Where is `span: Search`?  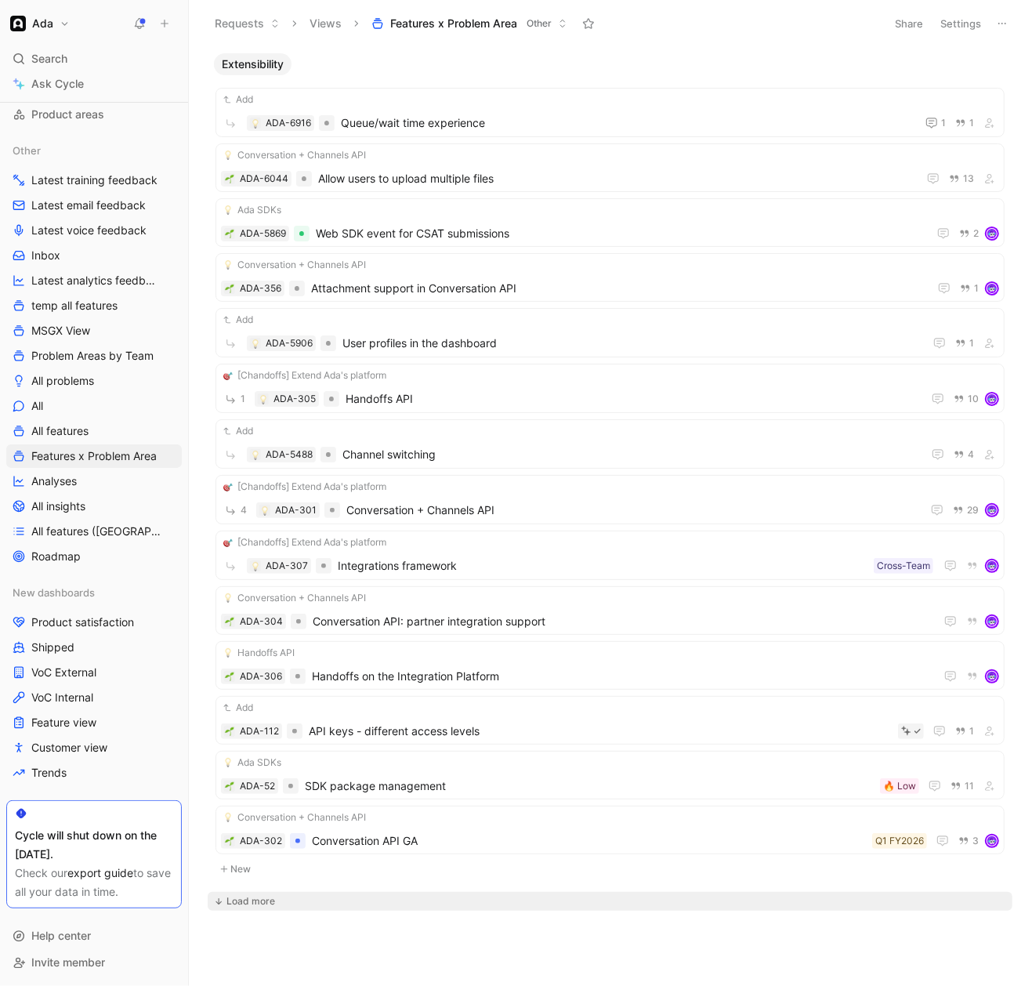
span: Search is located at coordinates (49, 59).